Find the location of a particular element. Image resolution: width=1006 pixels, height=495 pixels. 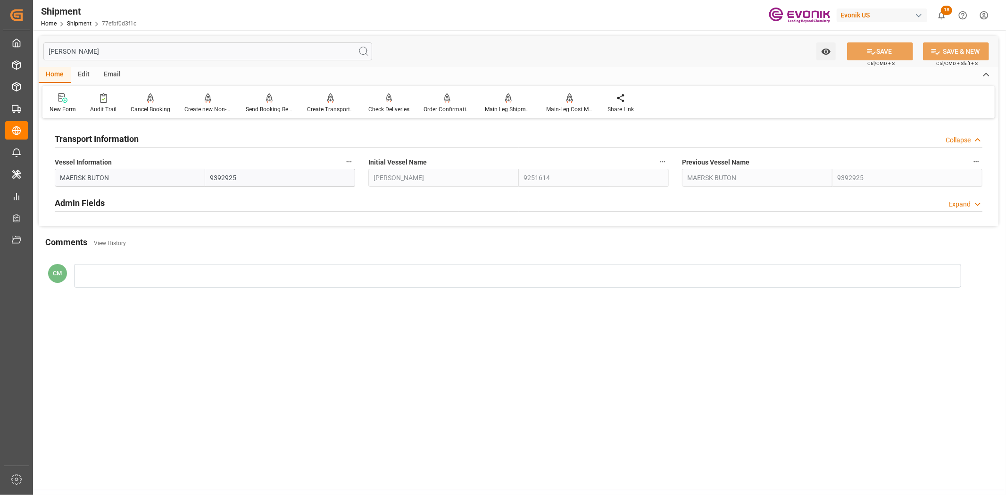

div: Send Booking Request To ABS is located at coordinates (269, 109).